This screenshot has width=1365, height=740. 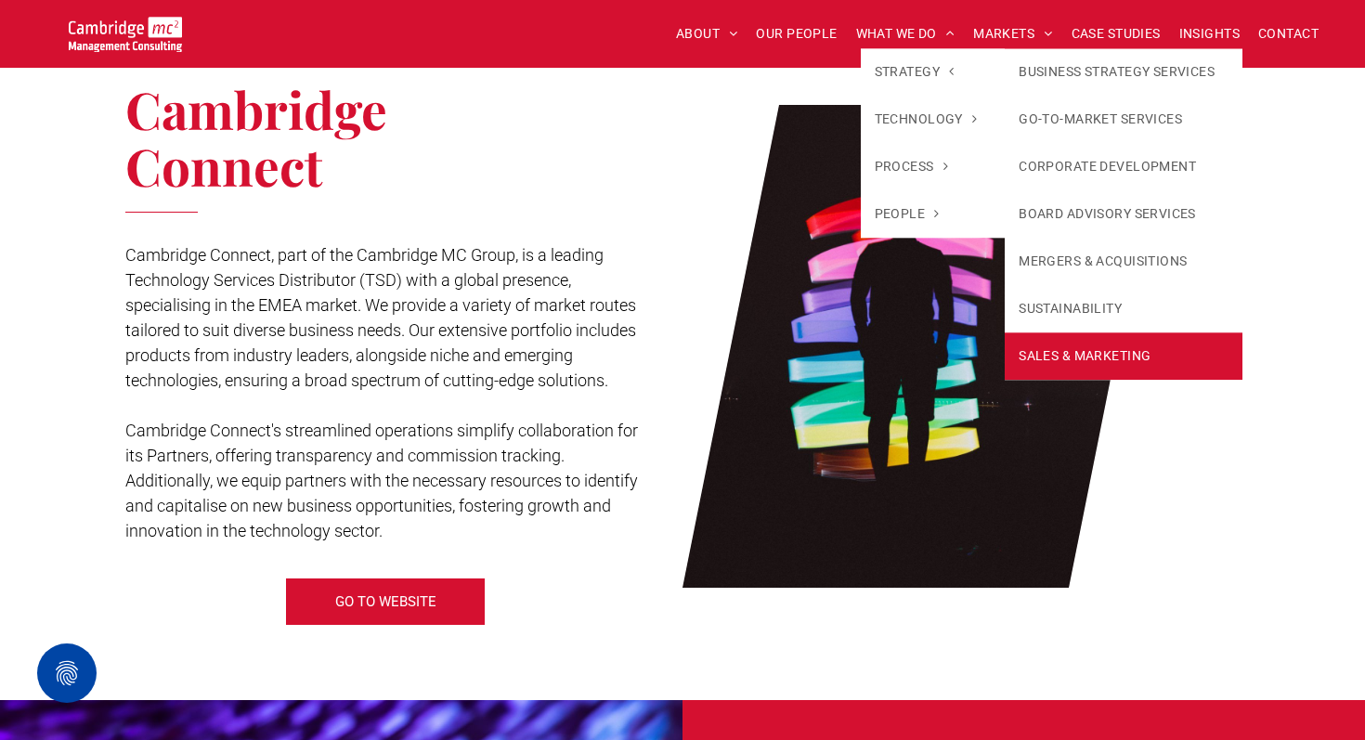 I want to click on a: STRATEGY, so click(x=933, y=72).